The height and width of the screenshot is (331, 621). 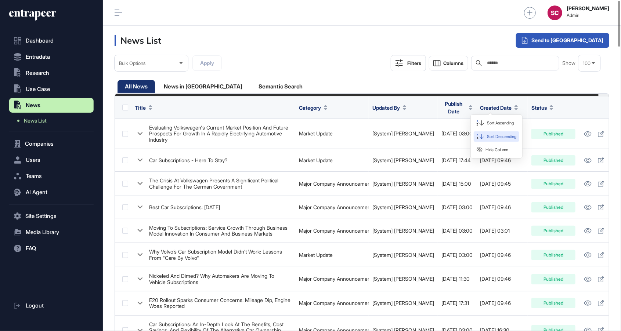 What do you see at coordinates (34, 176) in the screenshot?
I see `span: Teams` at bounding box center [34, 176].